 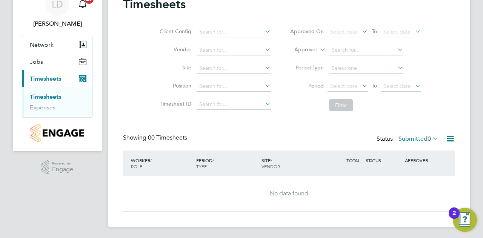 What do you see at coordinates (341, 105) in the screenshot?
I see `button: Filter` at bounding box center [341, 105].